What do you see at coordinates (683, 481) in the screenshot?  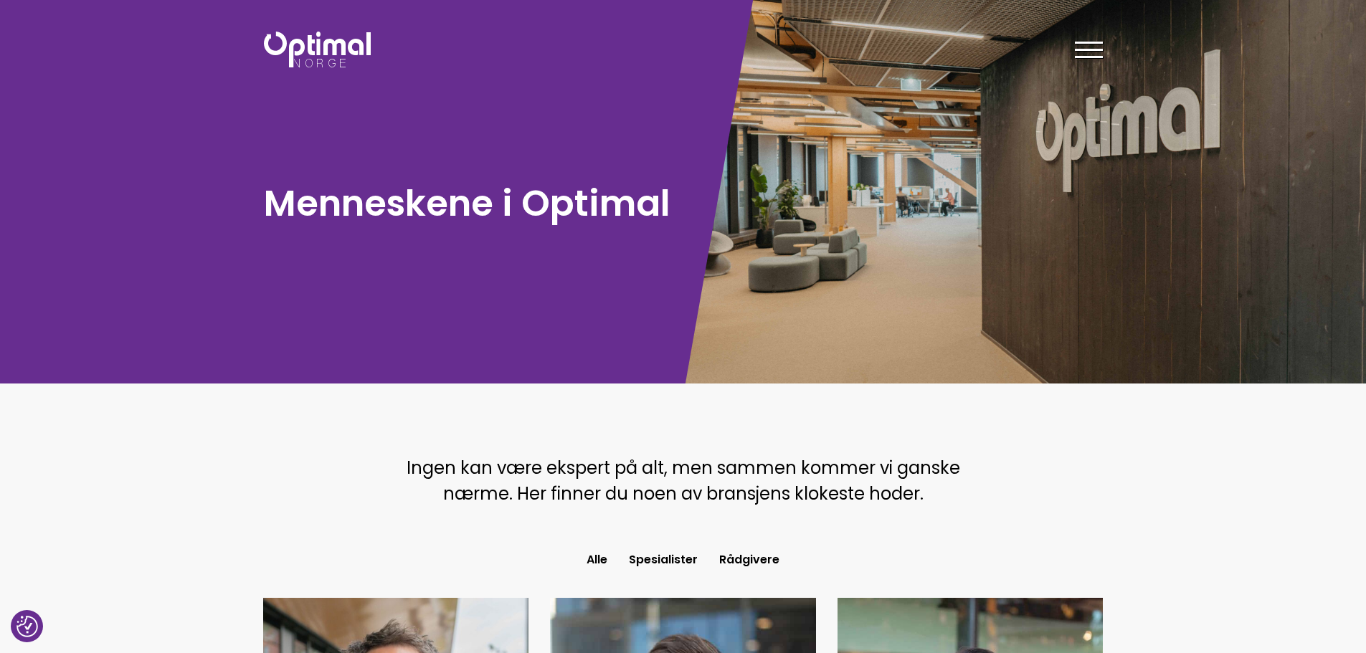 I see `span: Ingen kan være ekspert på alt, men sammen kommer vi ganske nærme. Her finner du noen av bransjens...` at bounding box center [683, 481].